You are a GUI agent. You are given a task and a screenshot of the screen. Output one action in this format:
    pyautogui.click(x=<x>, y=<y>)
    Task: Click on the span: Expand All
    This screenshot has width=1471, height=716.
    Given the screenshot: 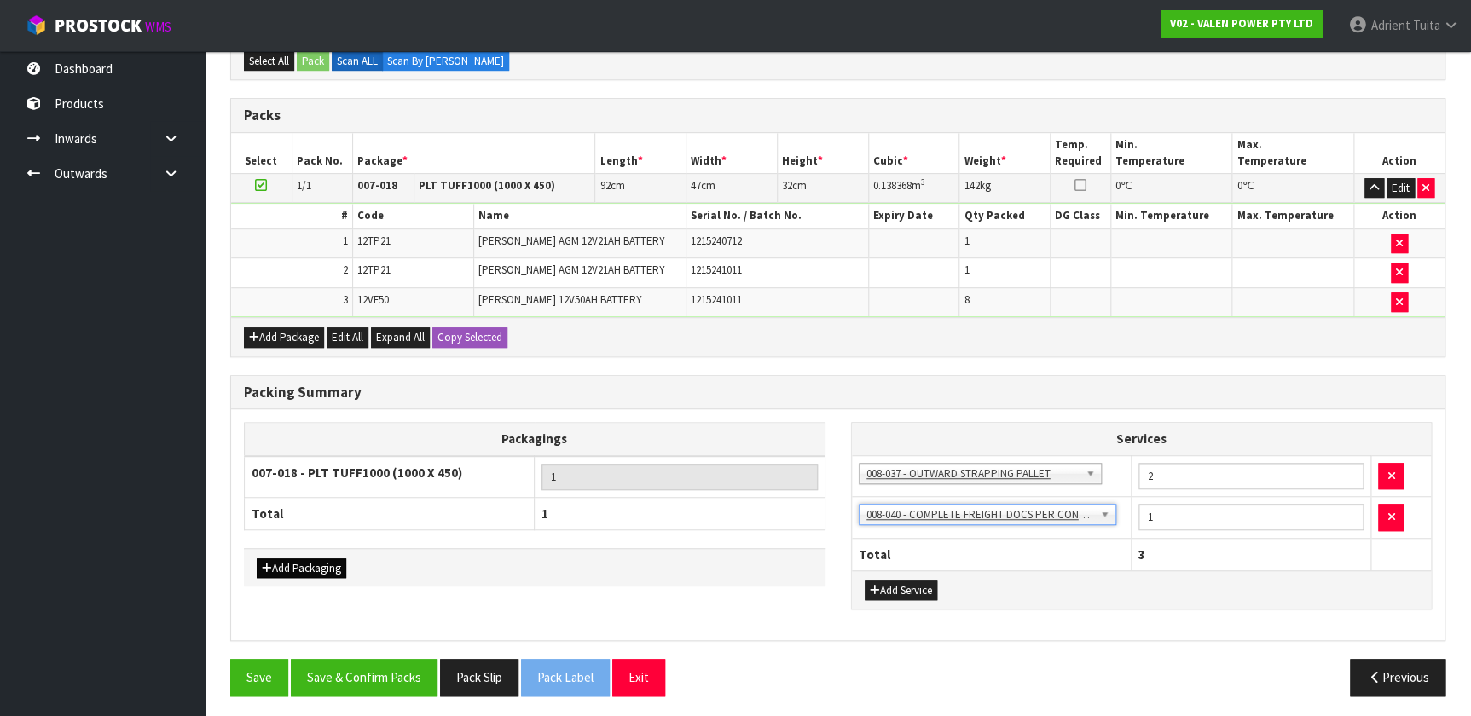 What is the action you would take?
    pyautogui.click(x=400, y=337)
    